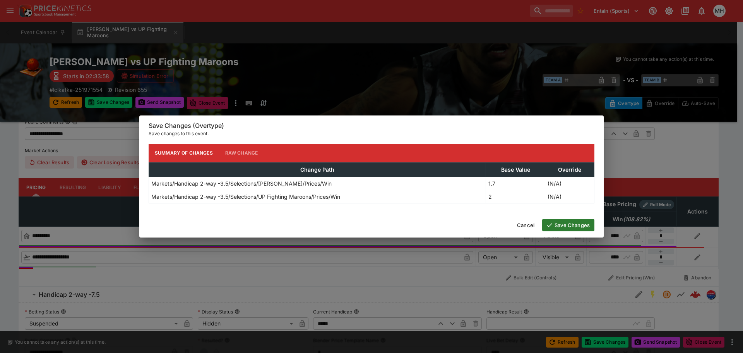  What do you see at coordinates (184, 153) in the screenshot?
I see `button: Summary of Changes` at bounding box center [184, 153].